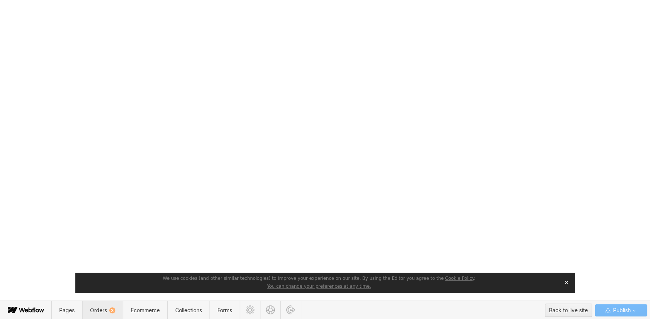 The image size is (650, 319). I want to click on button: Close, so click(567, 283).